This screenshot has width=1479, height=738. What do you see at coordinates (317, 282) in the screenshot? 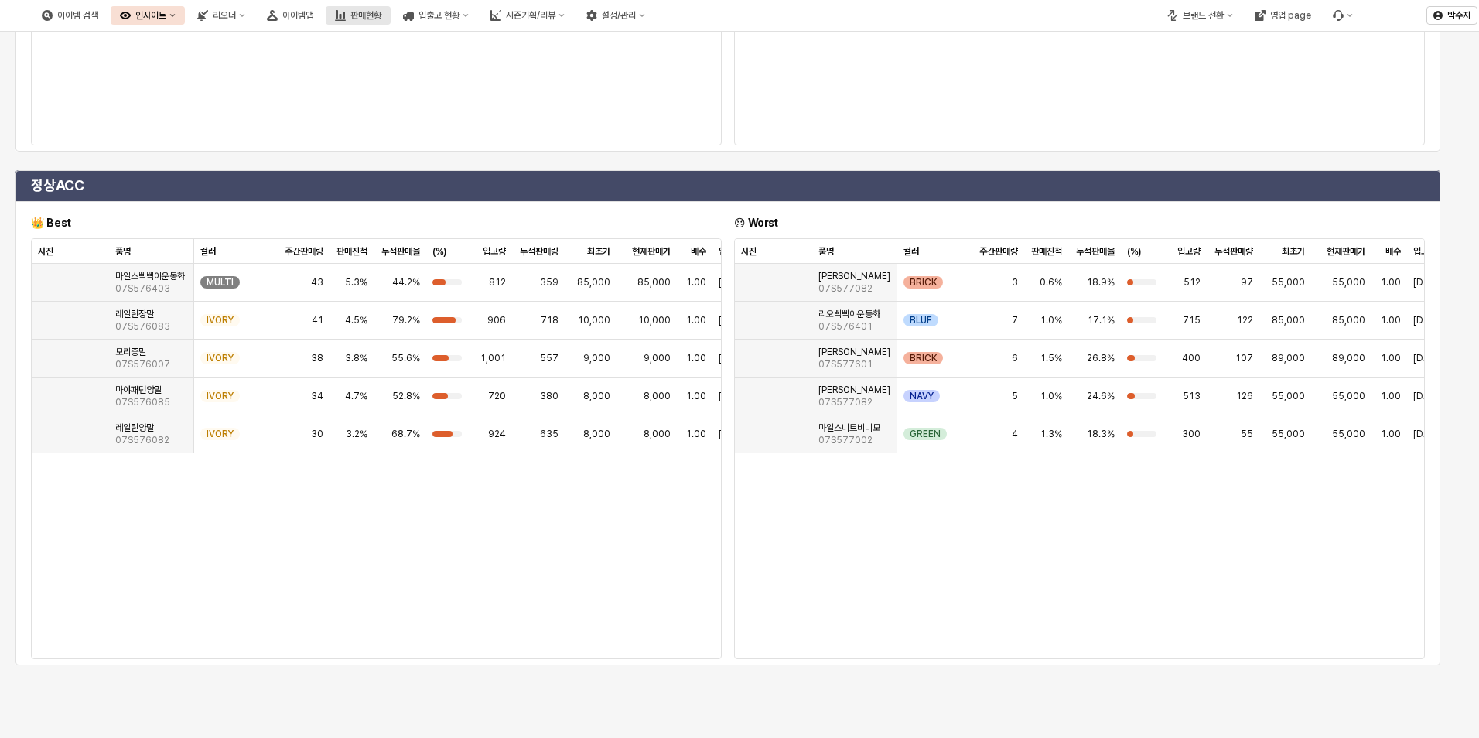
I see `span: 43` at bounding box center [317, 282].